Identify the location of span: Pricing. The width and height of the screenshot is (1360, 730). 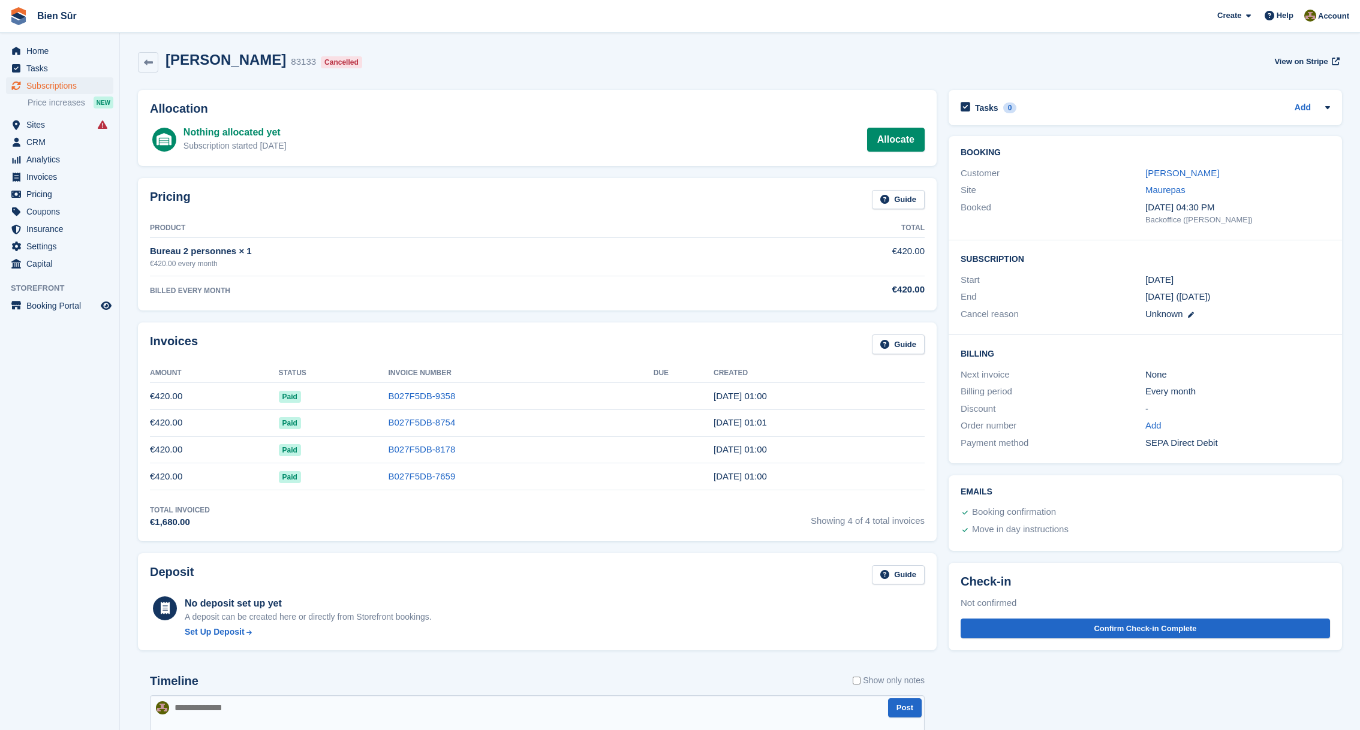
(62, 194).